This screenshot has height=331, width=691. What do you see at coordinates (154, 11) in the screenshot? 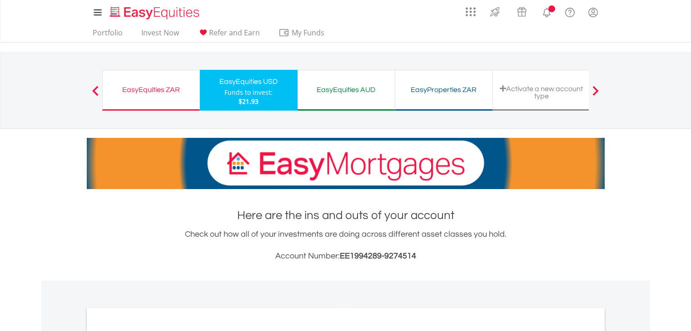
I see `a: Home page` at bounding box center [154, 11].